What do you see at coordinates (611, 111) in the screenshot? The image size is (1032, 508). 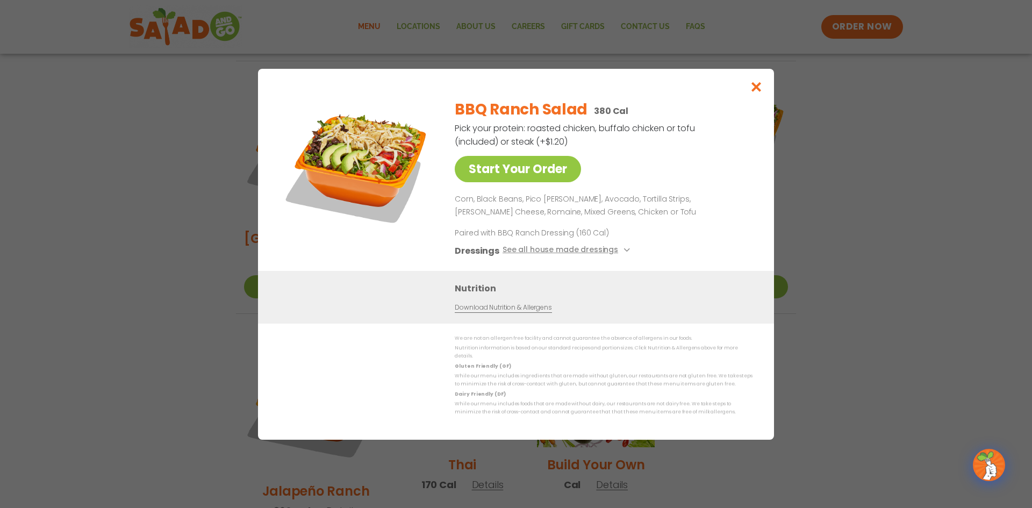 I see `p: 380 Cal` at bounding box center [611, 111].